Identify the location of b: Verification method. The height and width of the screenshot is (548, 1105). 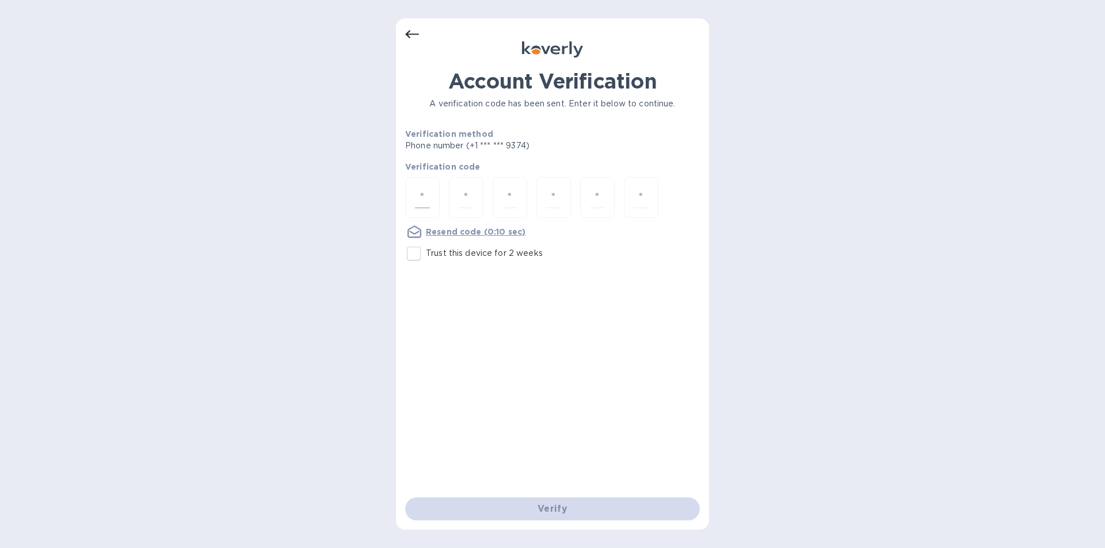
(449, 134).